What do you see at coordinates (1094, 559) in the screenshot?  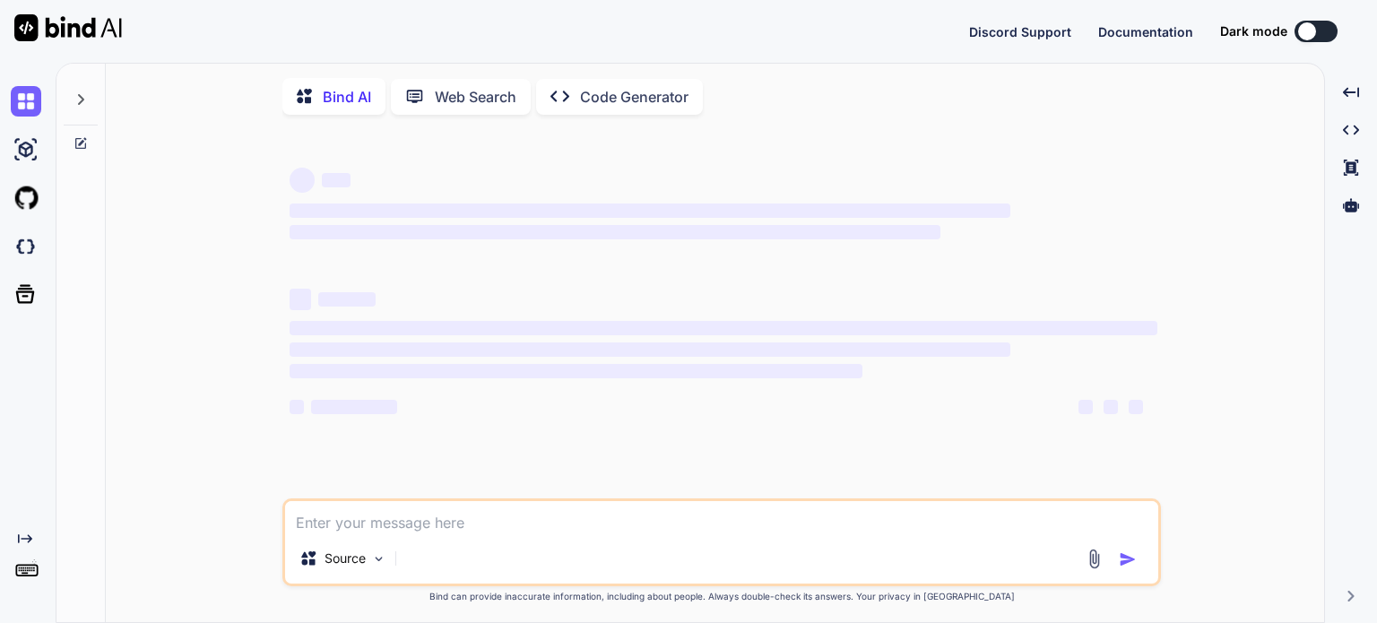 I see `img: attachment` at bounding box center [1094, 559].